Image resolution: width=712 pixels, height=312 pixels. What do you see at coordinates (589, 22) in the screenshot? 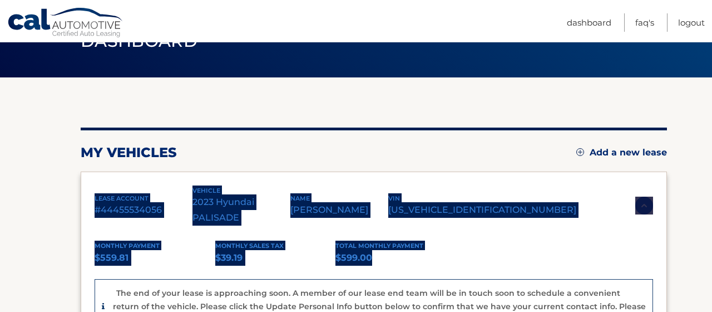
I see `a: Dashboard` at bounding box center [589, 22].